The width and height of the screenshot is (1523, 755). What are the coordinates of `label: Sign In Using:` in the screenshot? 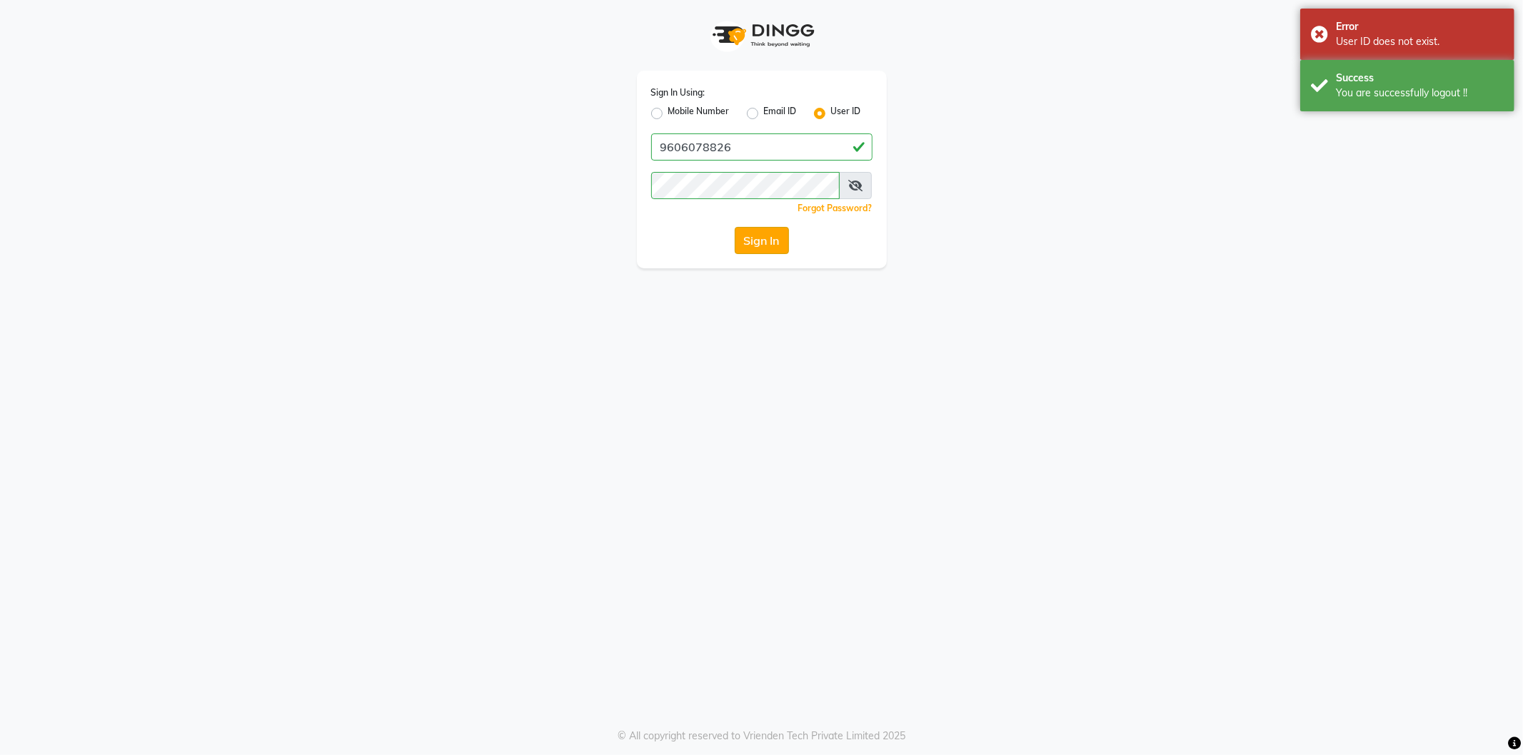 It's located at (678, 93).